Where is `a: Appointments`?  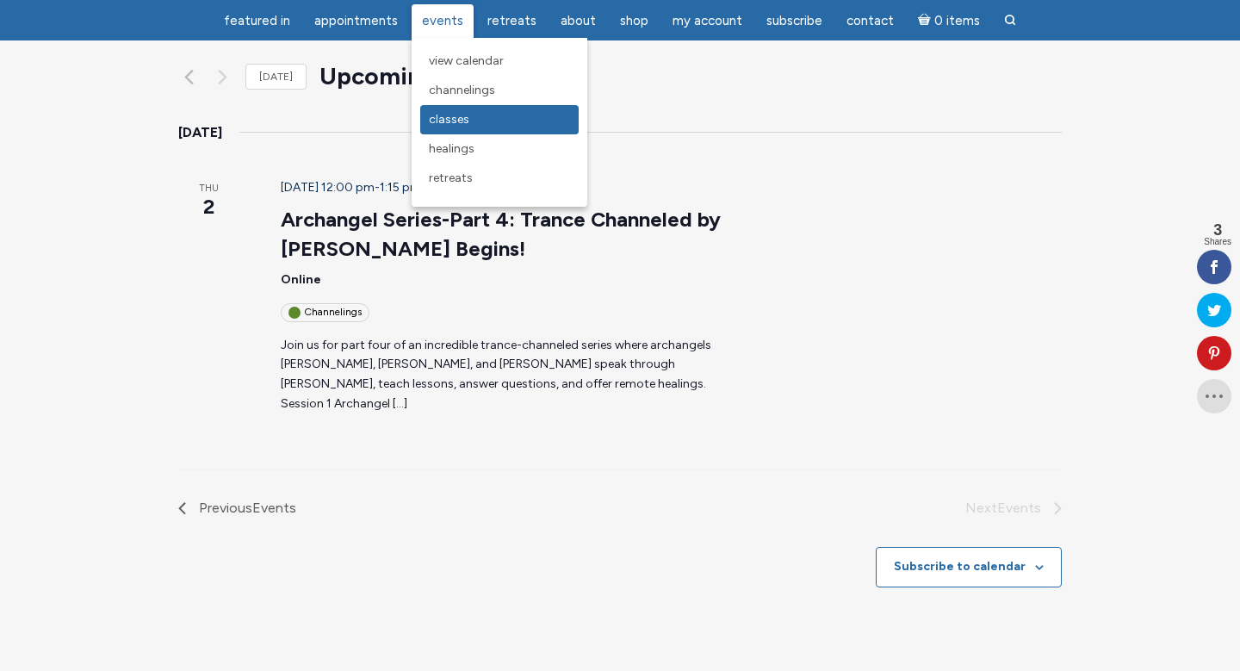 a: Appointments is located at coordinates (356, 21).